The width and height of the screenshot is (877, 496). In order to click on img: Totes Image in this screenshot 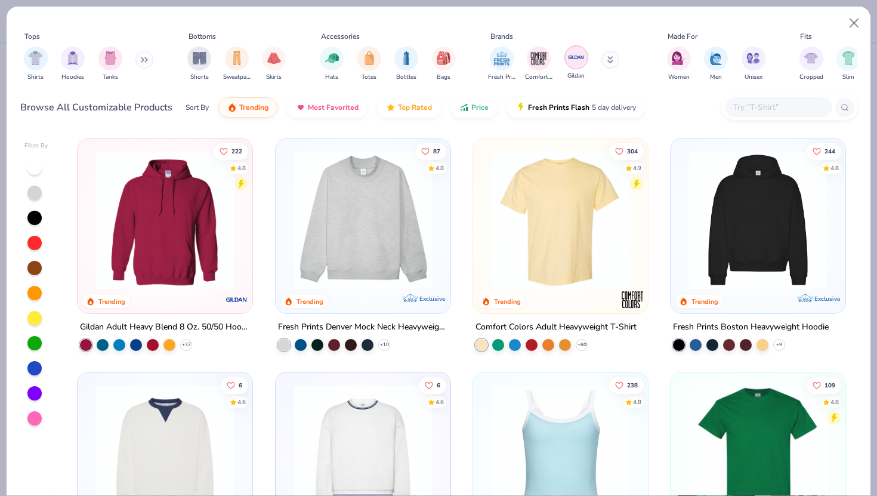, I will do `click(369, 58)`.